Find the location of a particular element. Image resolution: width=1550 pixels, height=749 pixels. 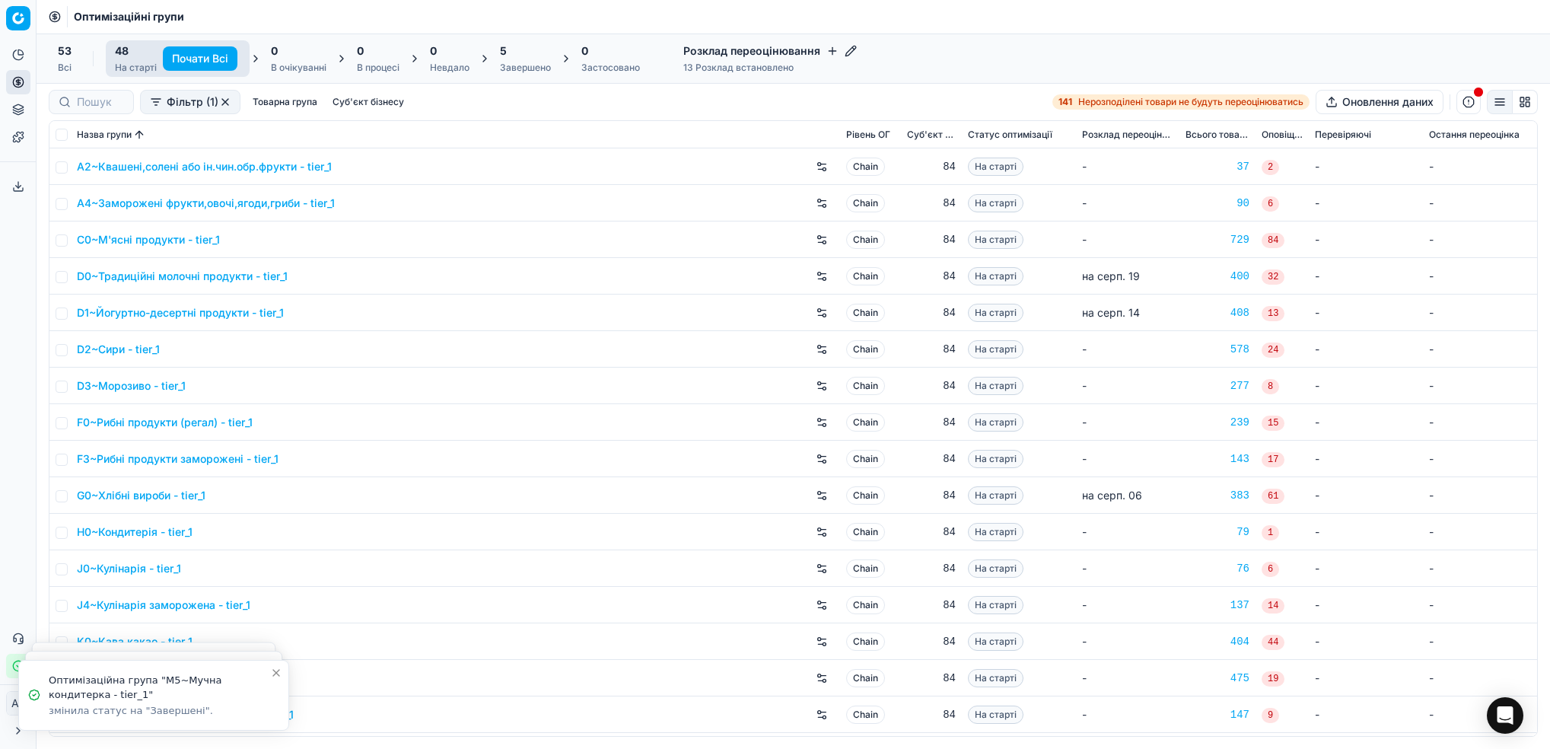

button: Фільтр (1) is located at coordinates (190, 102).